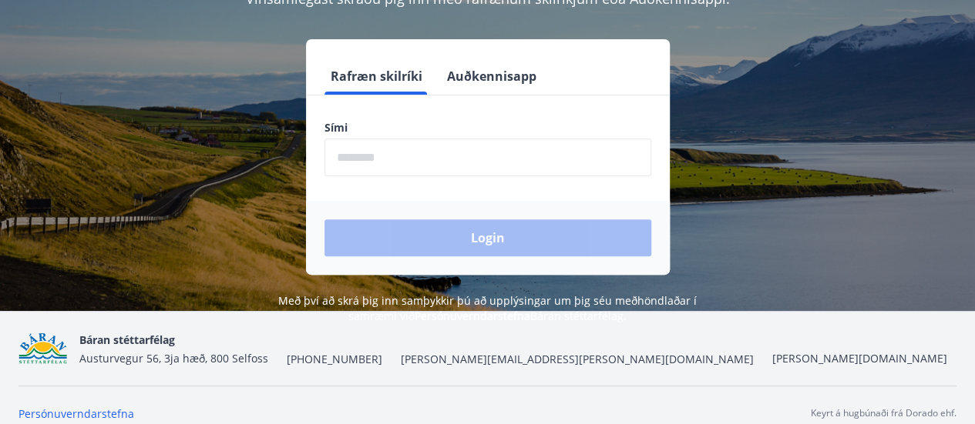  What do you see at coordinates (491, 76) in the screenshot?
I see `button: Auðkennisapp` at bounding box center [491, 76].